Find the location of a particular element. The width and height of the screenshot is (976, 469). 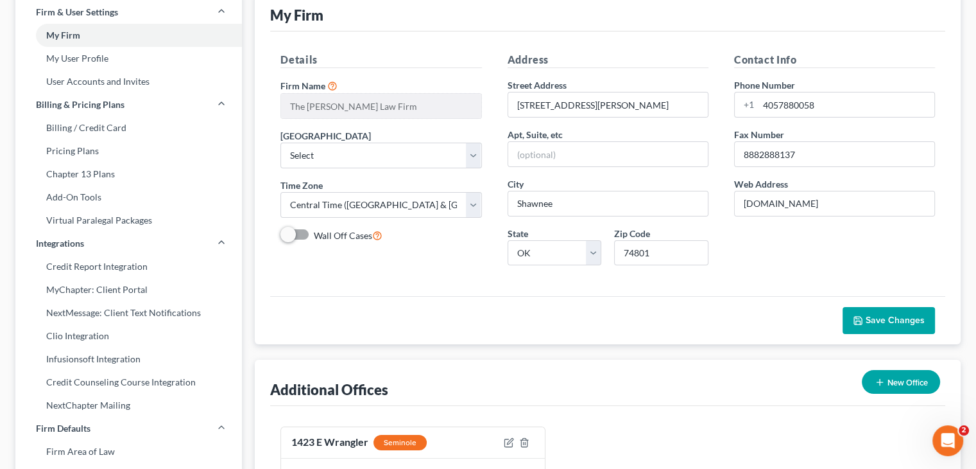

span: Firm & User Settings is located at coordinates (77, 12).